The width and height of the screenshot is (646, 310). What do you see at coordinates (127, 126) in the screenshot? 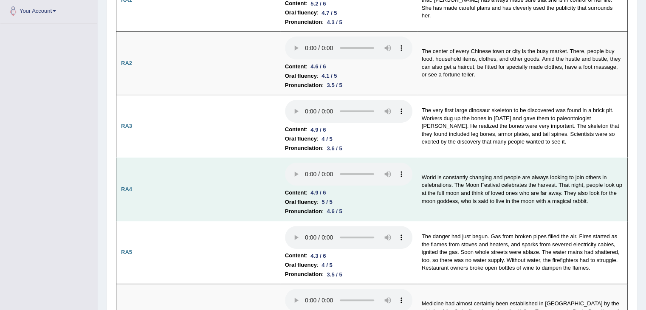
I see `b: RA3` at bounding box center [127, 126].